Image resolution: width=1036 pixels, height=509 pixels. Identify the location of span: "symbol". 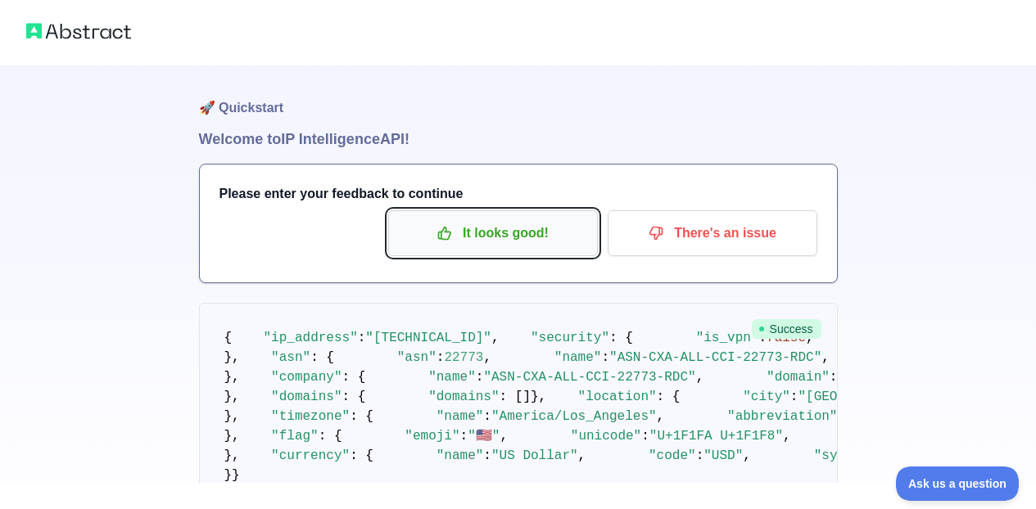
(845, 456).